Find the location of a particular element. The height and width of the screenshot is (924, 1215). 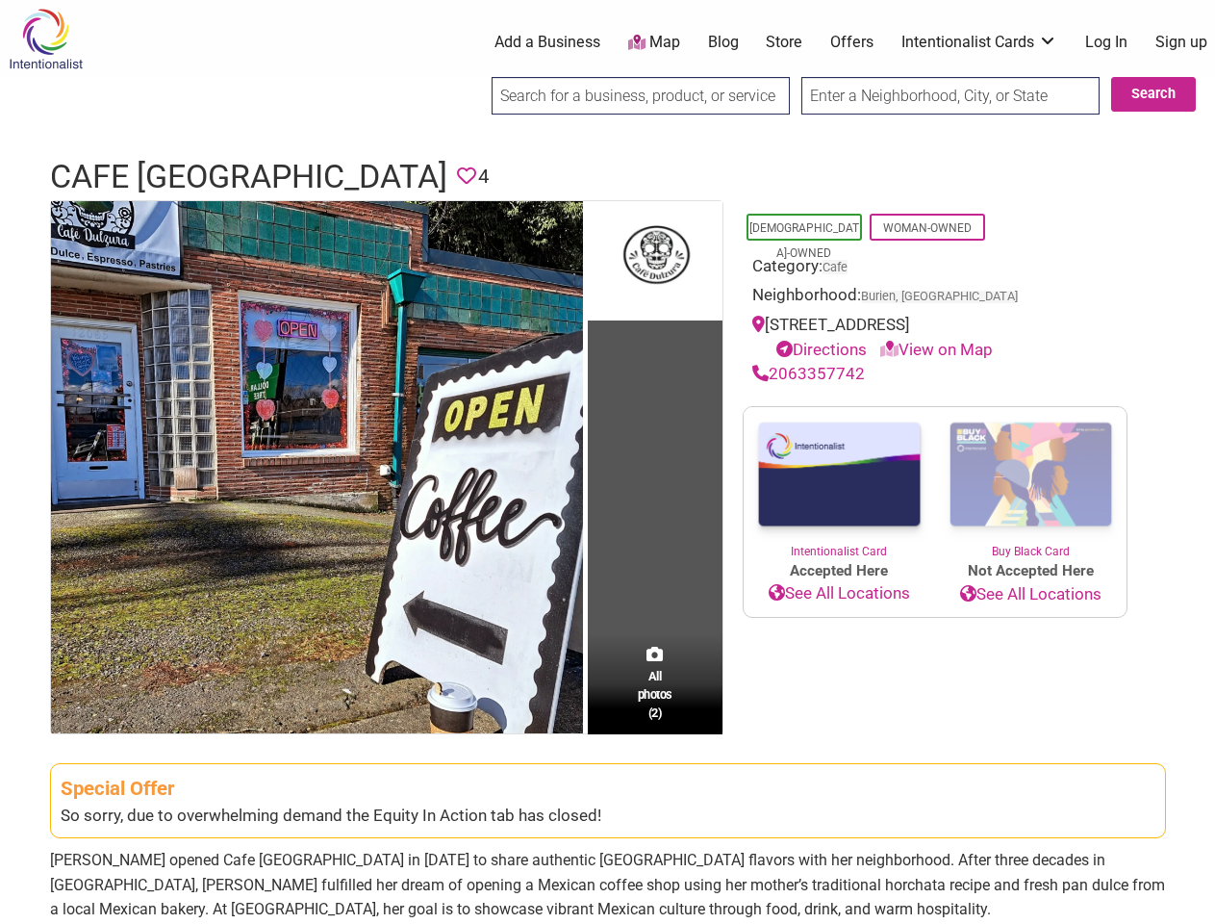

span: 4 is located at coordinates (483, 176).